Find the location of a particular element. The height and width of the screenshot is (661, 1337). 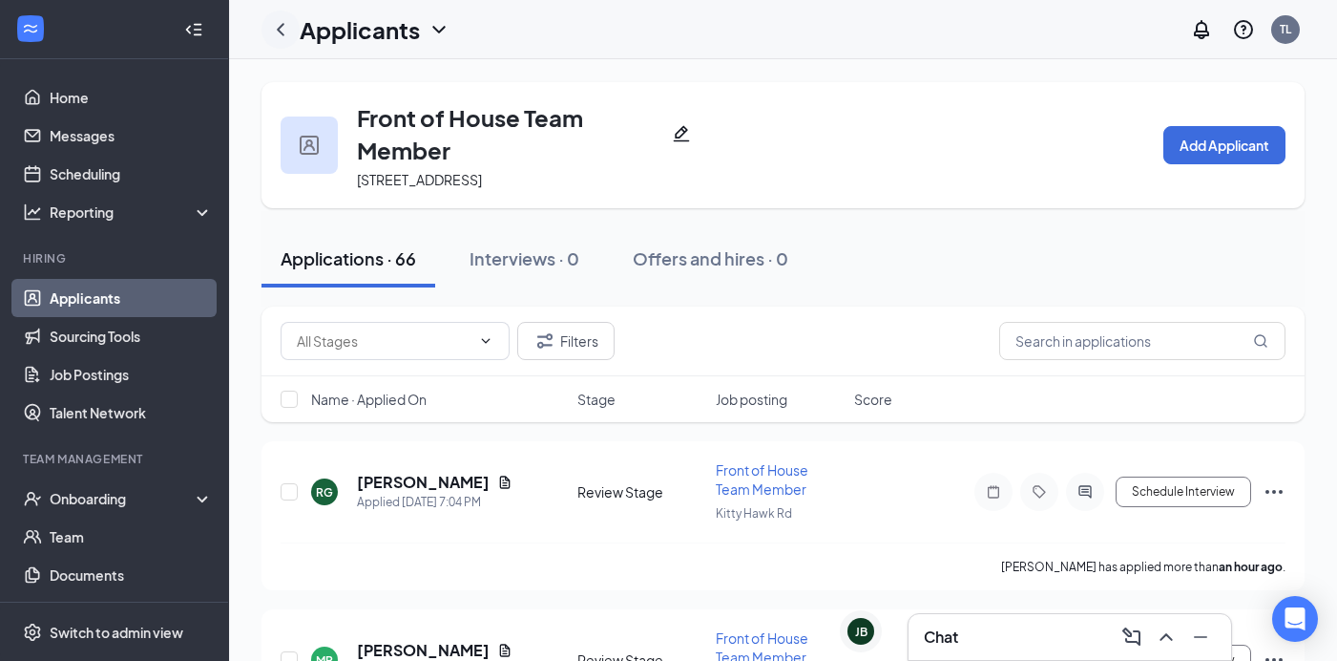

button: ChevronUp is located at coordinates (1167, 637).